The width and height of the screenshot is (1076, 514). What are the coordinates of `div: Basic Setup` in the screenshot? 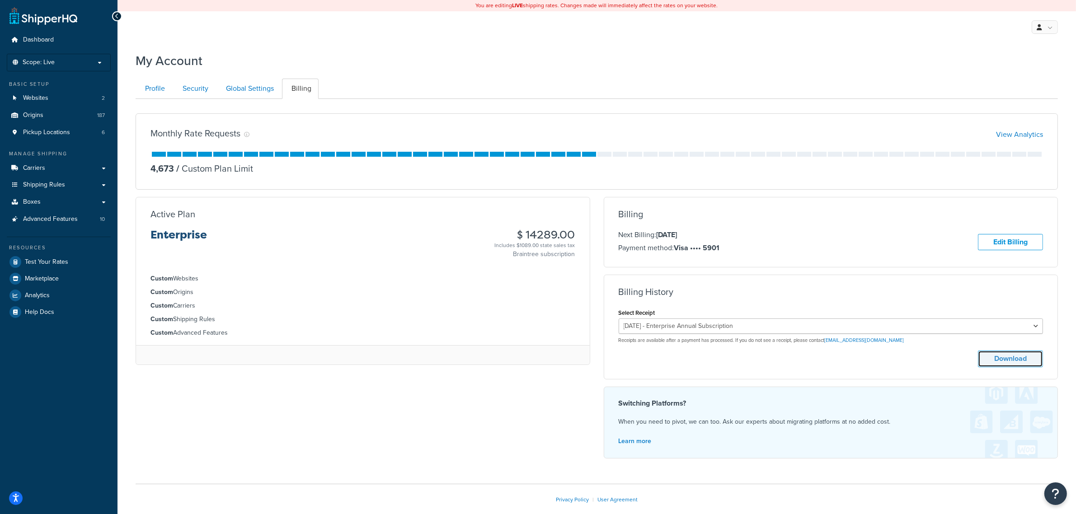 It's located at (59, 84).